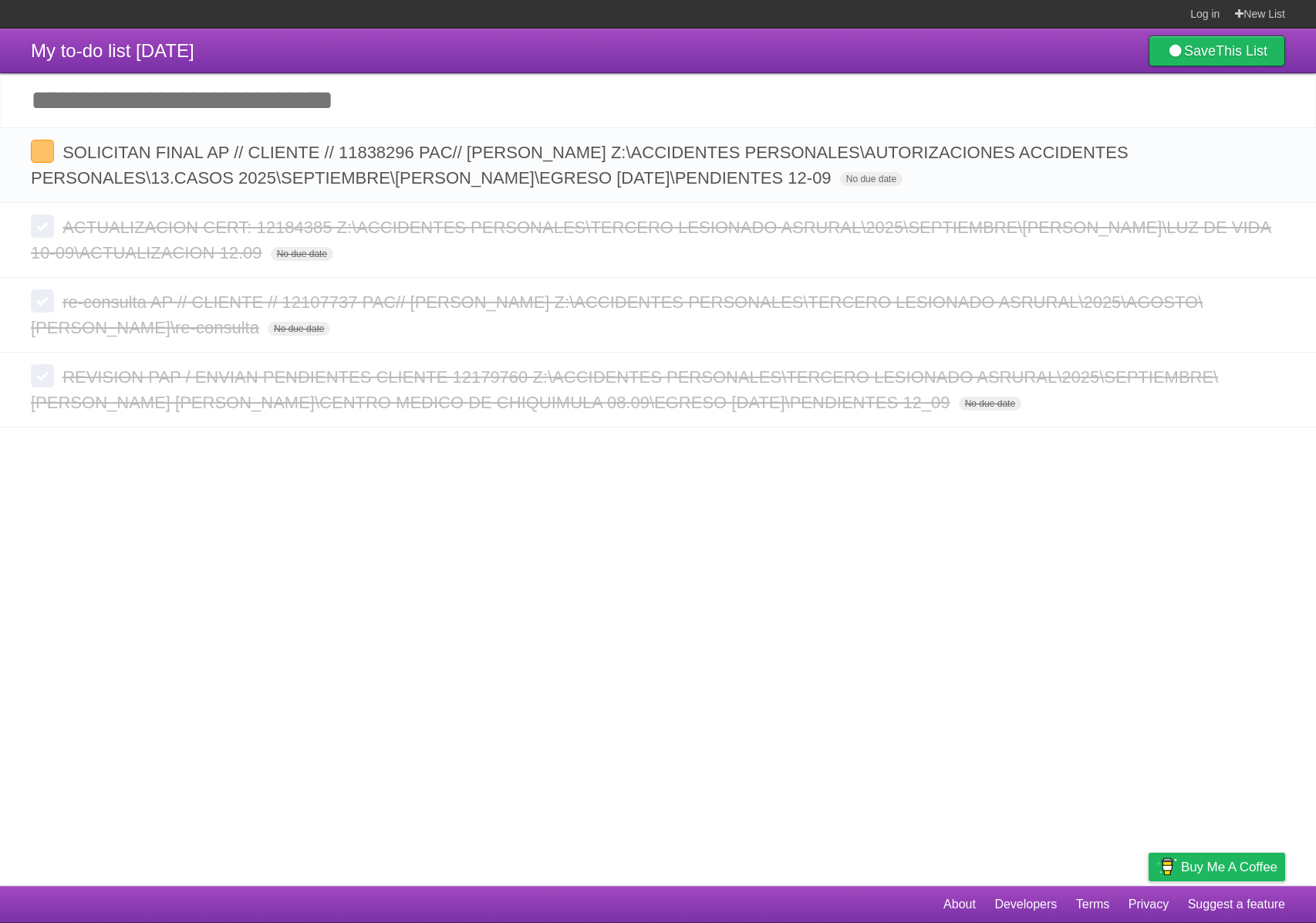 The height and width of the screenshot is (923, 1316). I want to click on a: Developers, so click(1025, 905).